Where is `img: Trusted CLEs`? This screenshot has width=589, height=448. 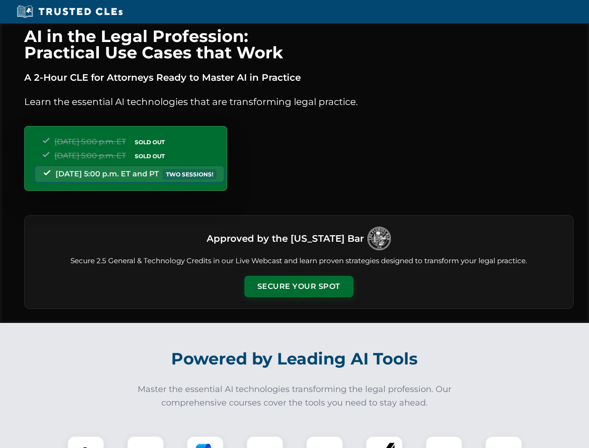 img: Trusted CLEs is located at coordinates (69, 12).